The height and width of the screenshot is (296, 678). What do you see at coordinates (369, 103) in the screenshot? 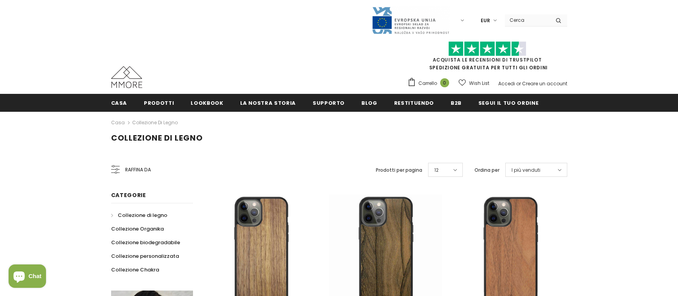
I see `span: Blog` at bounding box center [369, 103].